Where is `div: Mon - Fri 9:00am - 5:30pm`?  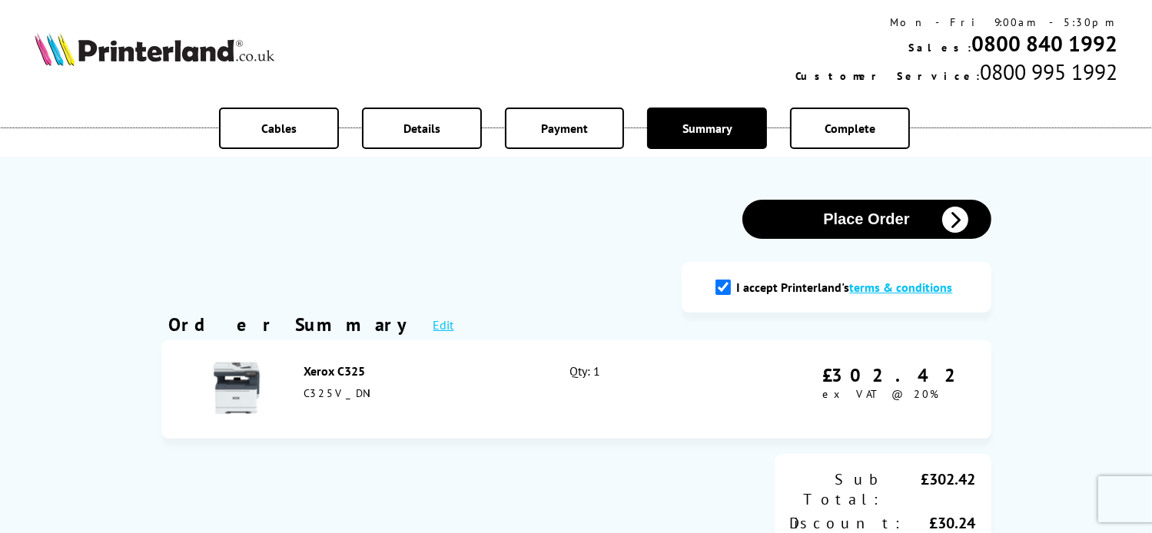
div: Mon - Fri 9:00am - 5:30pm is located at coordinates (956, 22).